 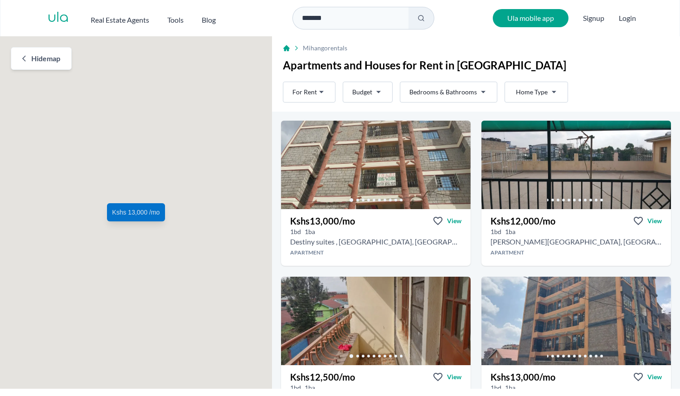 What do you see at coordinates (136, 212) in the screenshot?
I see `a: Kshs 13,000 /mo` at bounding box center [136, 212].